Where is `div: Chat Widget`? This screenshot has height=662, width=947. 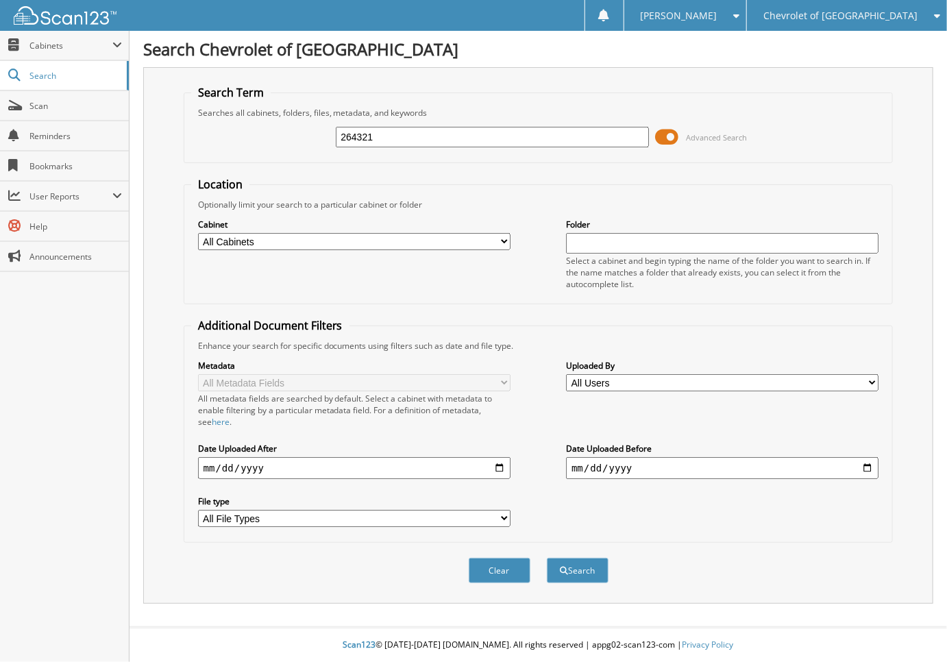
div: Chat Widget is located at coordinates (913, 629).